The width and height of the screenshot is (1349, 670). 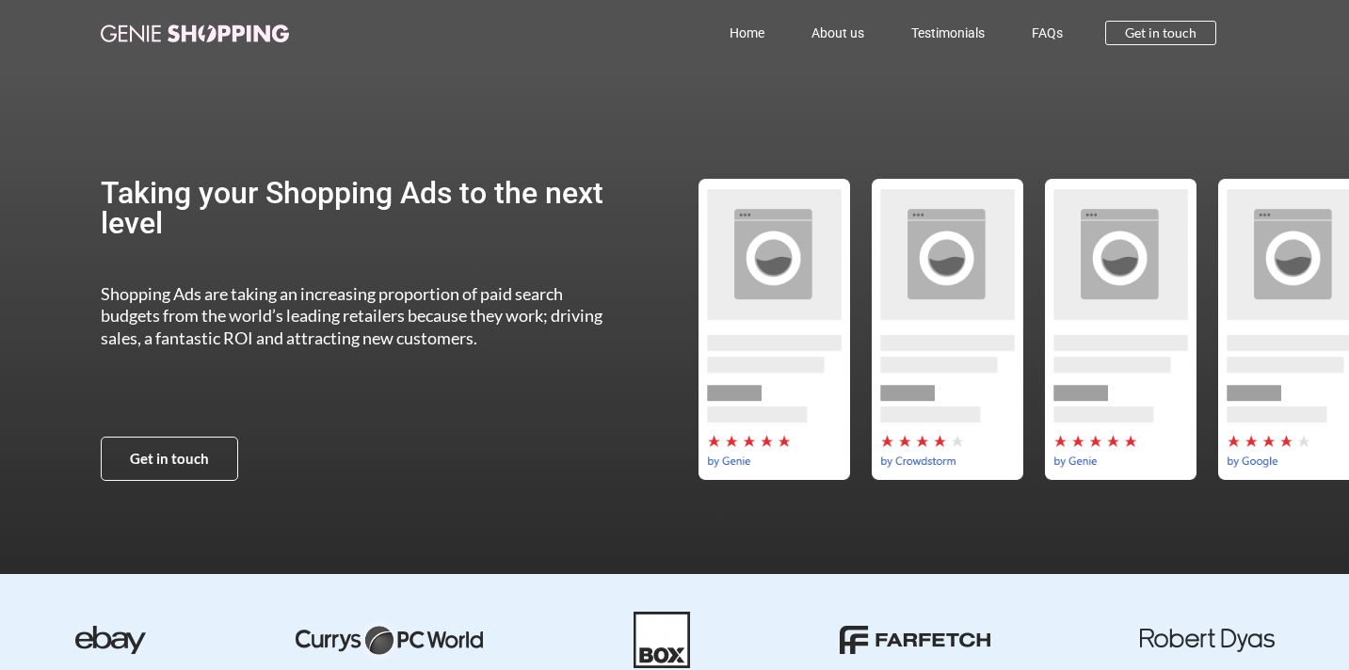 I want to click on img: robert dyas, so click(x=1207, y=640).